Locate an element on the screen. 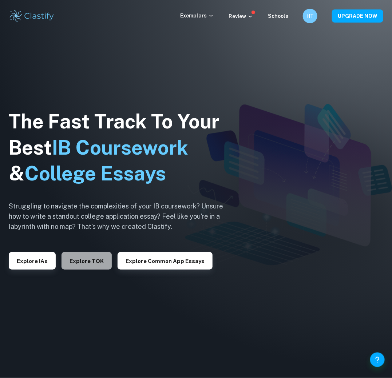 The image size is (392, 378). img: Clastify logo is located at coordinates (32, 16).